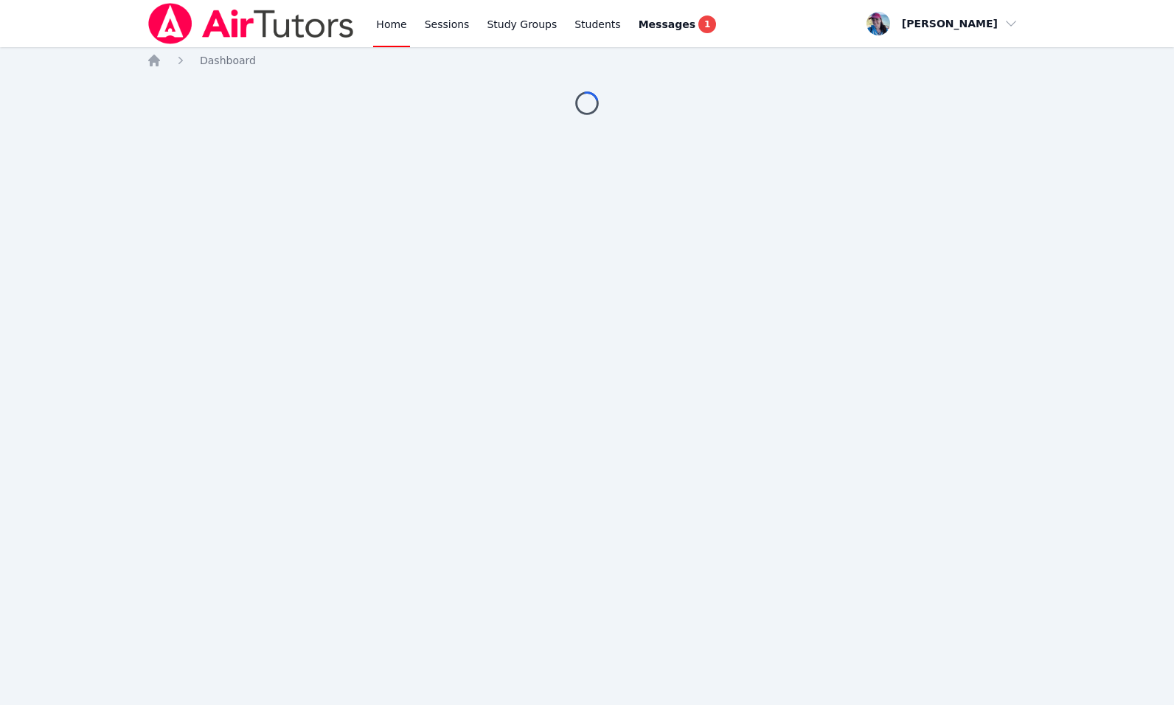 The height and width of the screenshot is (705, 1174). I want to click on nav: Breadcrumb, so click(587, 60).